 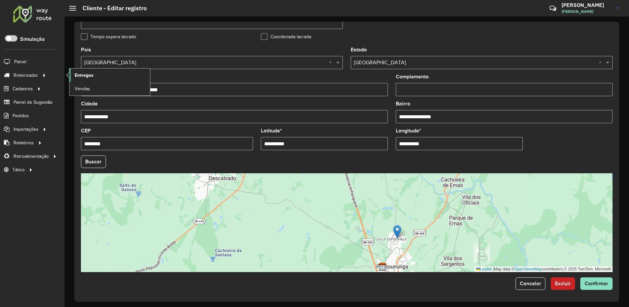 I want to click on label: Tempo espera lacrado, so click(x=109, y=37).